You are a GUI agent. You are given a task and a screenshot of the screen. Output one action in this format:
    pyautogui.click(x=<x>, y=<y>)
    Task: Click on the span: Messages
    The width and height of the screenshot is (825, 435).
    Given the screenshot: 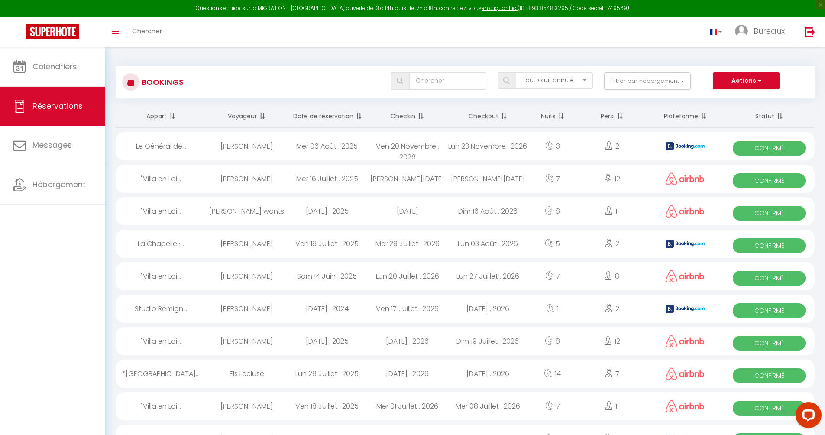 What is the action you would take?
    pyautogui.click(x=52, y=145)
    